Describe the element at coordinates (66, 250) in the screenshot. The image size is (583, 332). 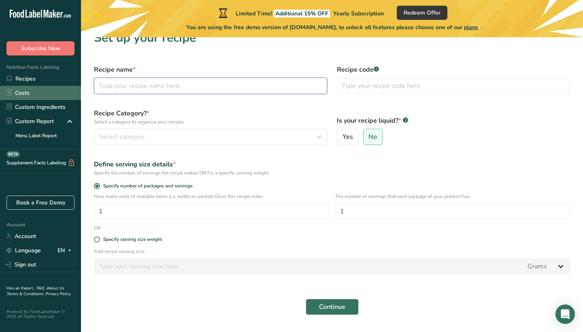
I see `div: EN` at that location.